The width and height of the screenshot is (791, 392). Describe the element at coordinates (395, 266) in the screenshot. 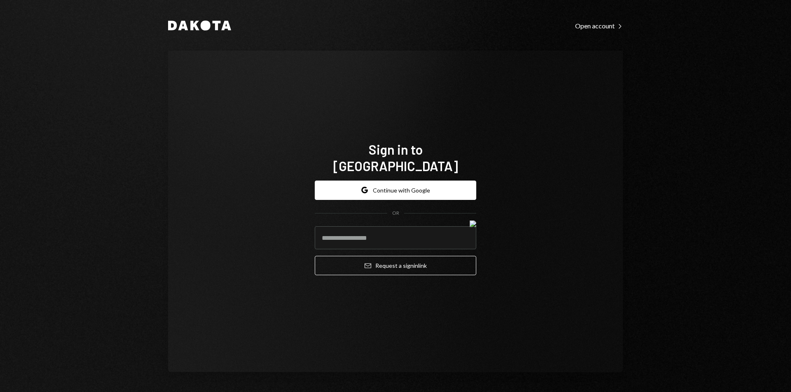

I see `button: Request a signinlink` at that location.